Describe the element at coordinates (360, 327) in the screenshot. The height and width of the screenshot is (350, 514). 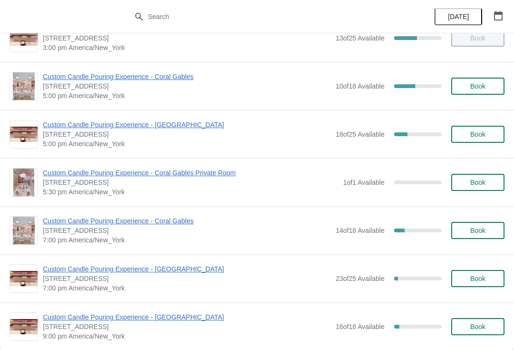
I see `span: 16 of 18 Available` at that location.